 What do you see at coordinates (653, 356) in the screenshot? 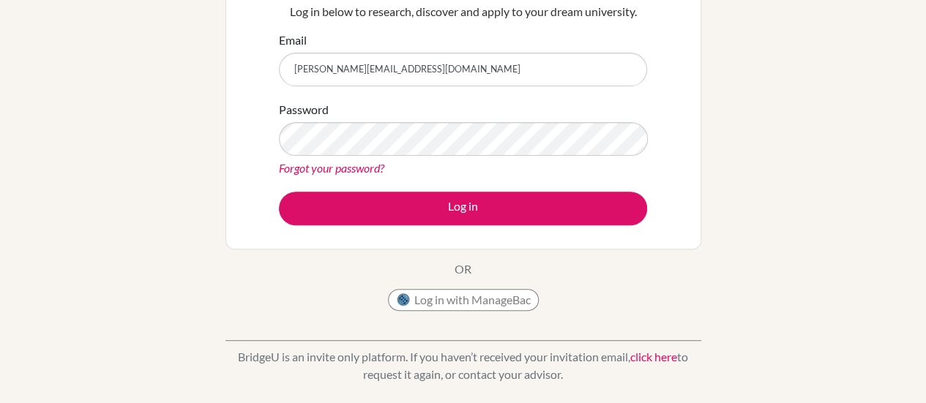
I see `a: click here` at bounding box center [653, 356].